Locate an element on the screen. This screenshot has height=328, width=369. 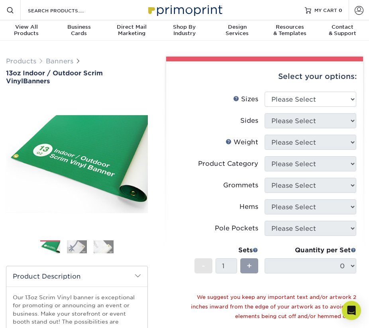
span: Shop By is located at coordinates (184, 27).